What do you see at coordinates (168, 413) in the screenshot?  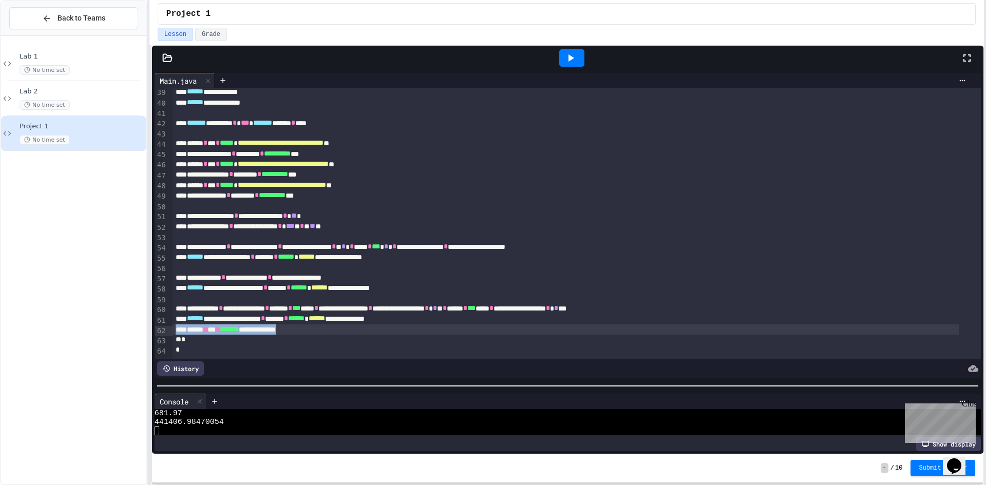 I see `span: 681.97` at bounding box center [168, 413].